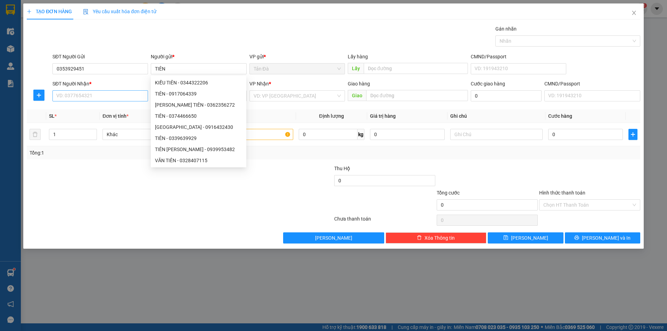 Image resolution: width=667 pixels, height=331 pixels. Describe the element at coordinates (361, 134) in the screenshot. I see `span: kg` at that location.